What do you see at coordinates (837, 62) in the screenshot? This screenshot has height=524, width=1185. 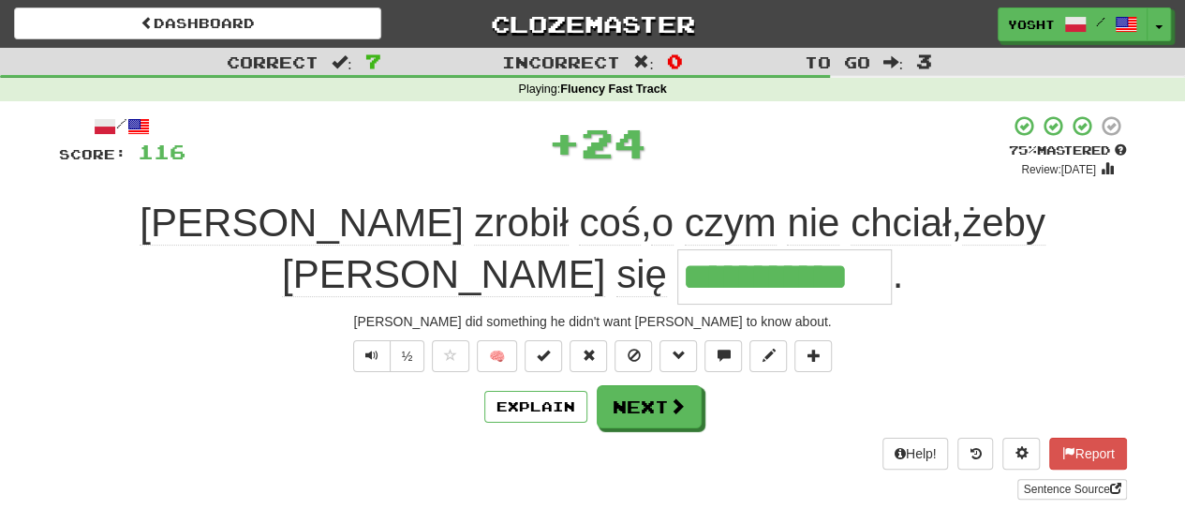 I see `span: To go` at bounding box center [837, 62].